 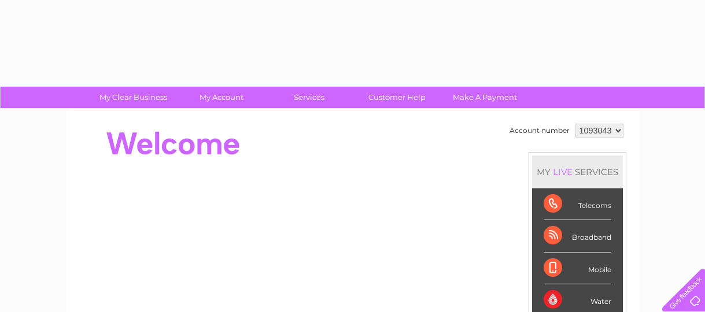 What do you see at coordinates (133, 97) in the screenshot?
I see `a: My Clear Business` at bounding box center [133, 97].